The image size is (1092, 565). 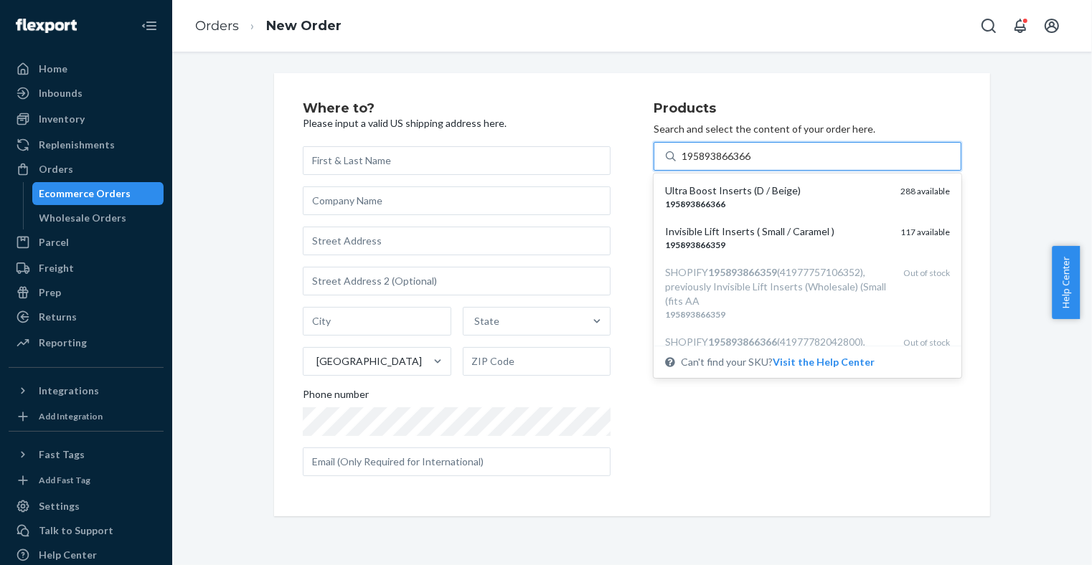 I want to click on img: Flexport logo, so click(x=46, y=26).